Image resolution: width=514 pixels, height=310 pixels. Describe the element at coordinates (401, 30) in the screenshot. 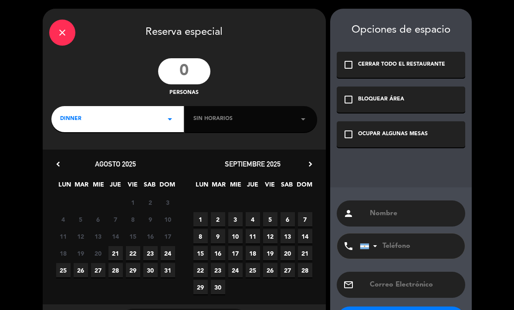

I see `div: Opciones de espacio` at that location.